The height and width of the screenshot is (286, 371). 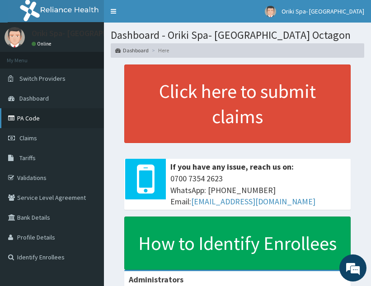 What do you see at coordinates (28, 138) in the screenshot?
I see `span: Claims` at bounding box center [28, 138].